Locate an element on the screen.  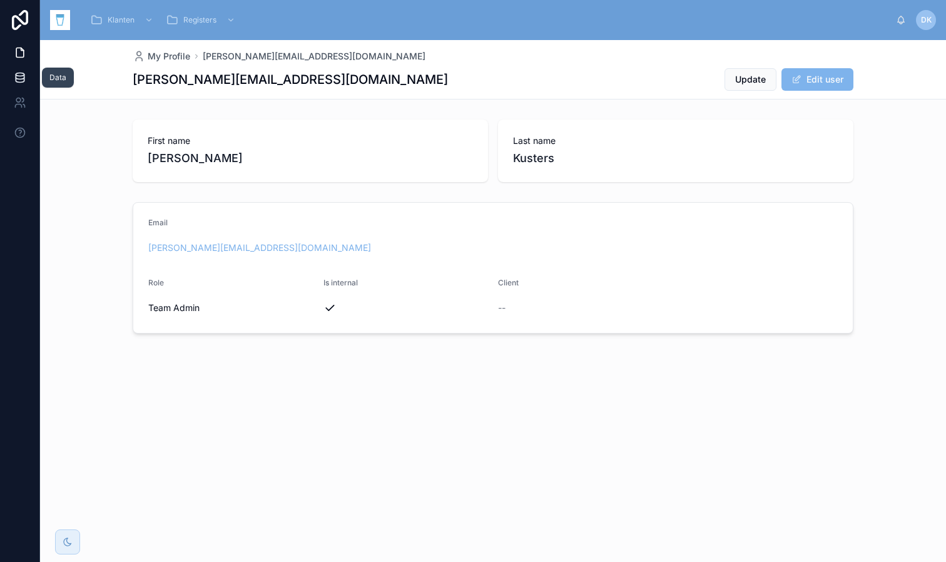
div: Data is located at coordinates (58, 78).